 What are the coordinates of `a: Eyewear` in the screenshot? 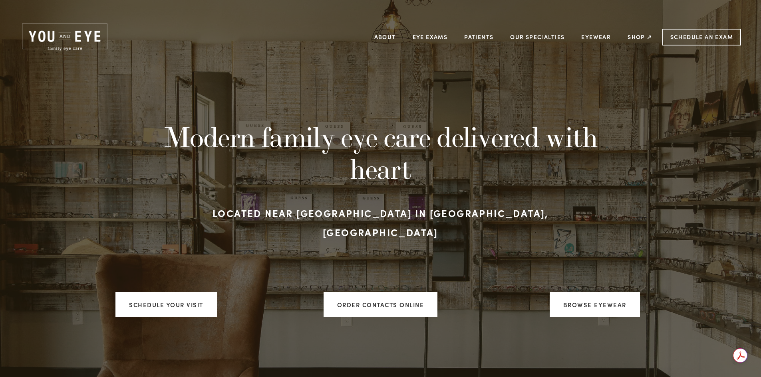 It's located at (596, 37).